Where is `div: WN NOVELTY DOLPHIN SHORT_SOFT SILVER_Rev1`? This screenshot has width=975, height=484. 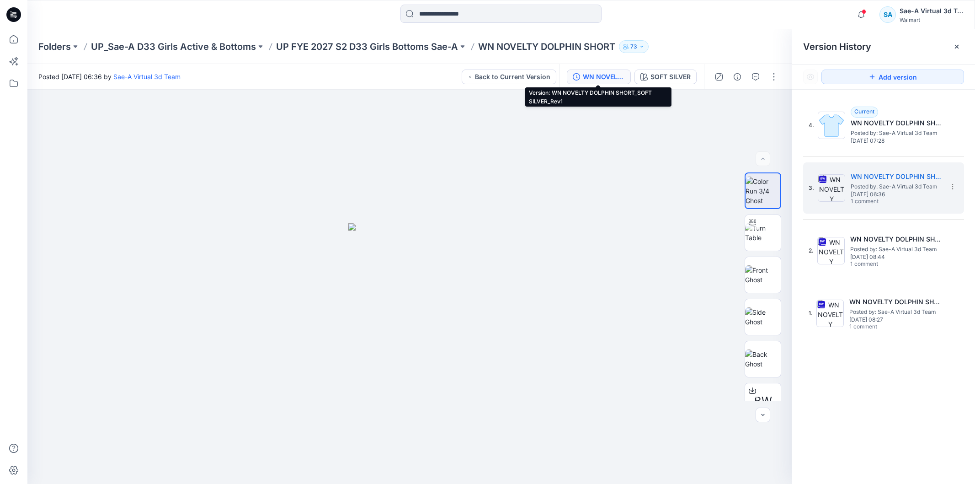 div: WN NOVELTY DOLPHIN SHORT_SOFT SILVER_Rev1 is located at coordinates (604, 77).